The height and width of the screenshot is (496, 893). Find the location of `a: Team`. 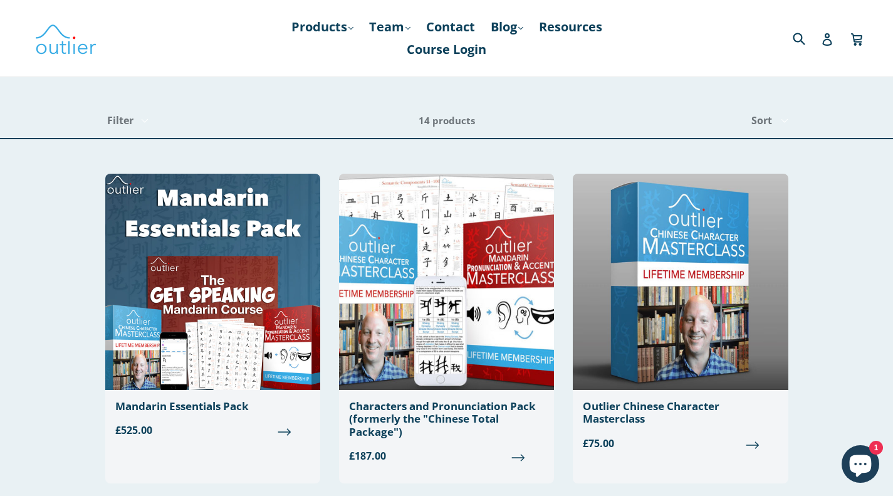

a: Team is located at coordinates (390, 27).